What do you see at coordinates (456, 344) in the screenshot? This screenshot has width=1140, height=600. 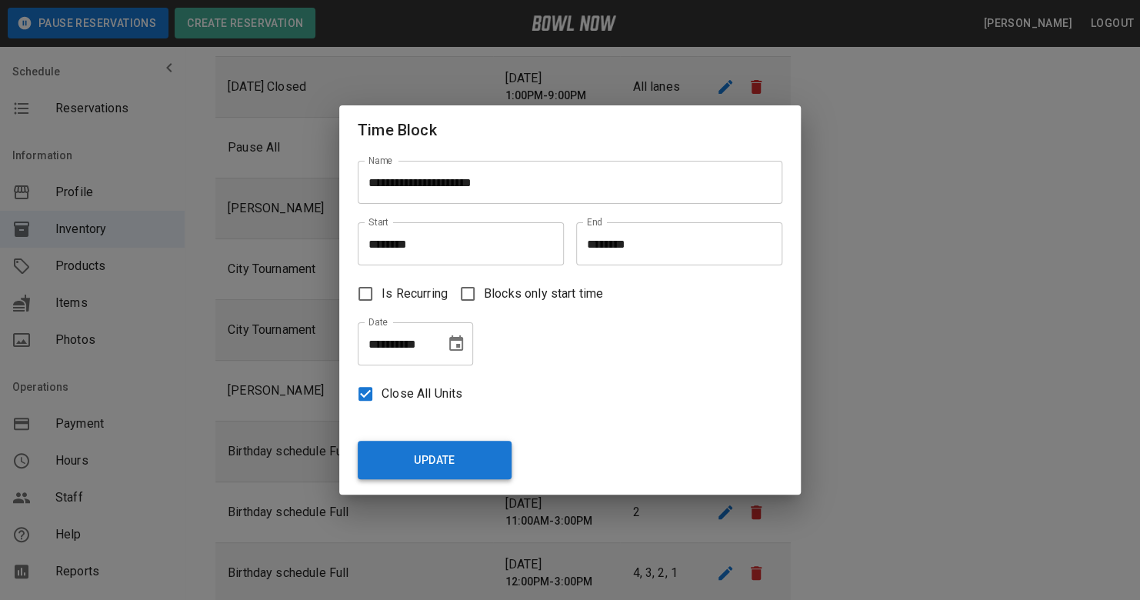 I see `button: Choose date, selected date is Sep 1, 2025` at bounding box center [456, 344].